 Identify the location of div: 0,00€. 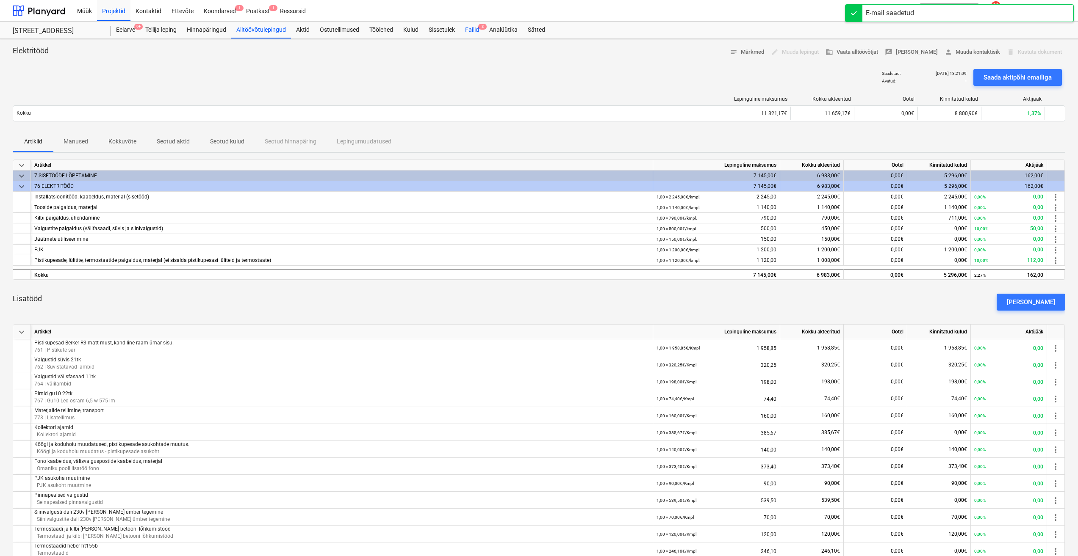
(875, 274).